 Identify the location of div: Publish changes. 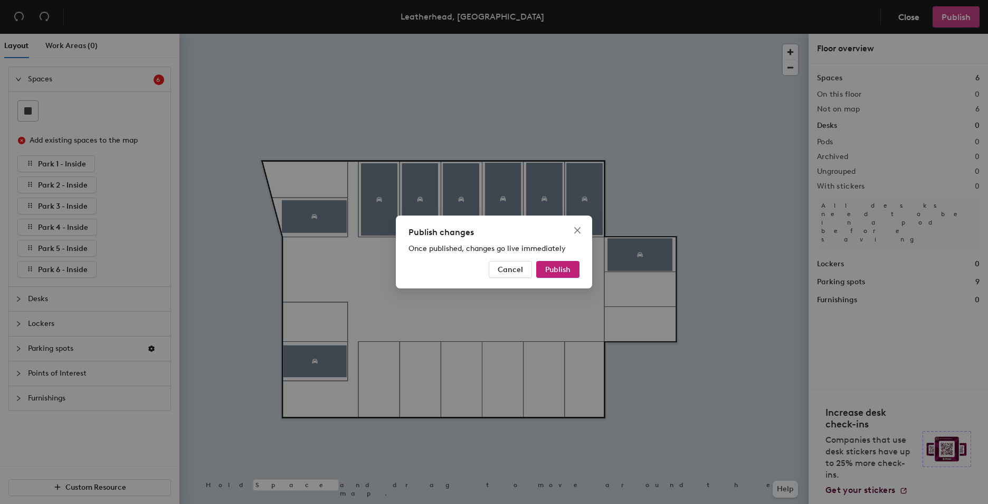
(494, 232).